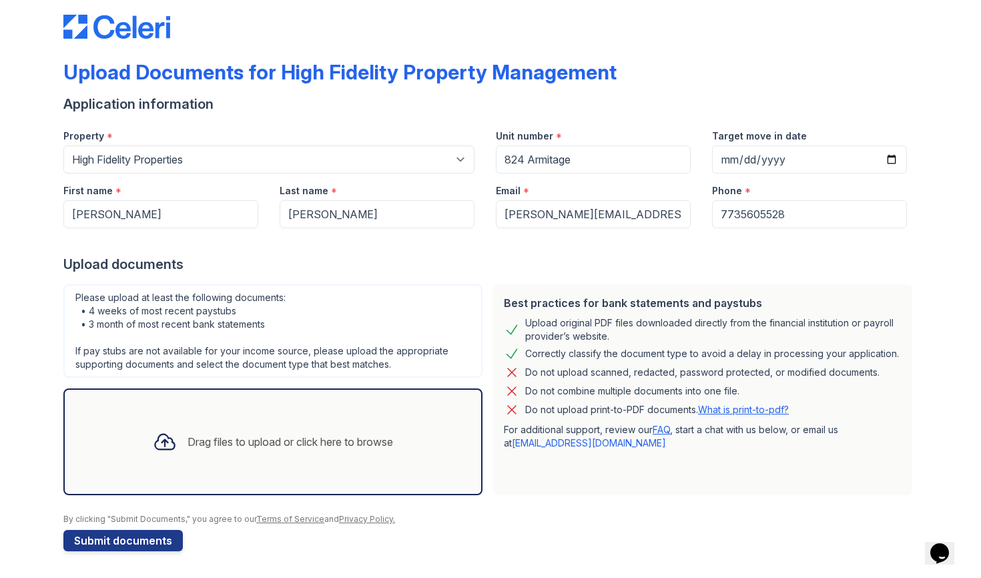 The image size is (981, 578). I want to click on button: Submit documents, so click(123, 541).